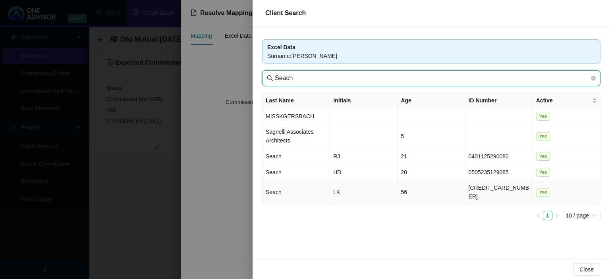  What do you see at coordinates (499, 172) in the screenshot?
I see `td: 0505235129085` at bounding box center [499, 172].